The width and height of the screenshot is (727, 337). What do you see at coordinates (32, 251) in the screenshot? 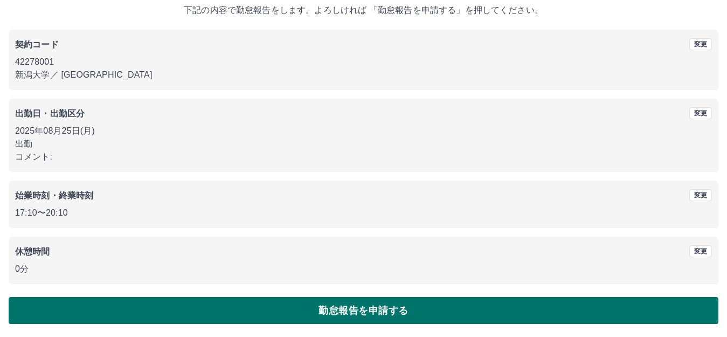
I see `b: 休憩時間` at bounding box center [32, 251].